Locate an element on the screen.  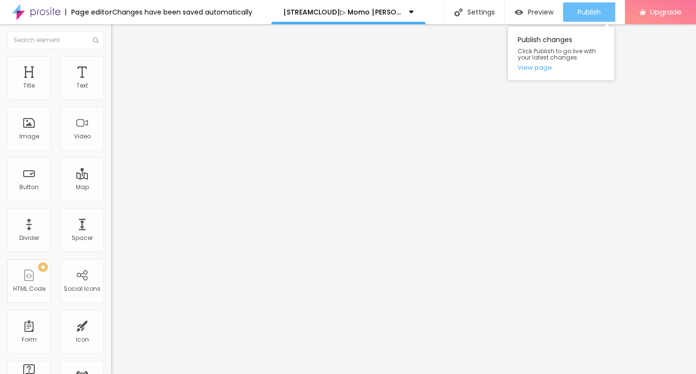
img: view-1.svg is located at coordinates (519, 12).